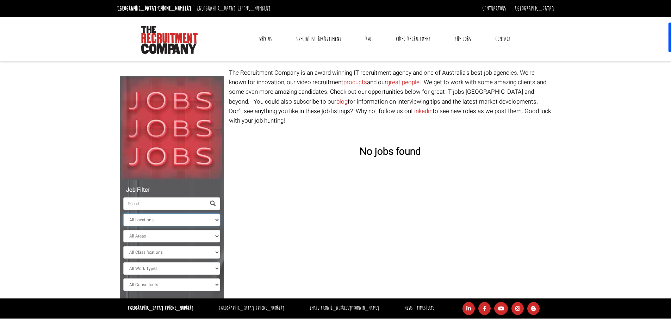 The image size is (671, 321). What do you see at coordinates (403, 82) in the screenshot?
I see `a: great people` at bounding box center [403, 82].